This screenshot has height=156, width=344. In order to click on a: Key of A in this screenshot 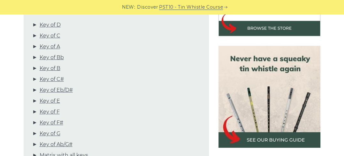, I will do `click(50, 47)`.